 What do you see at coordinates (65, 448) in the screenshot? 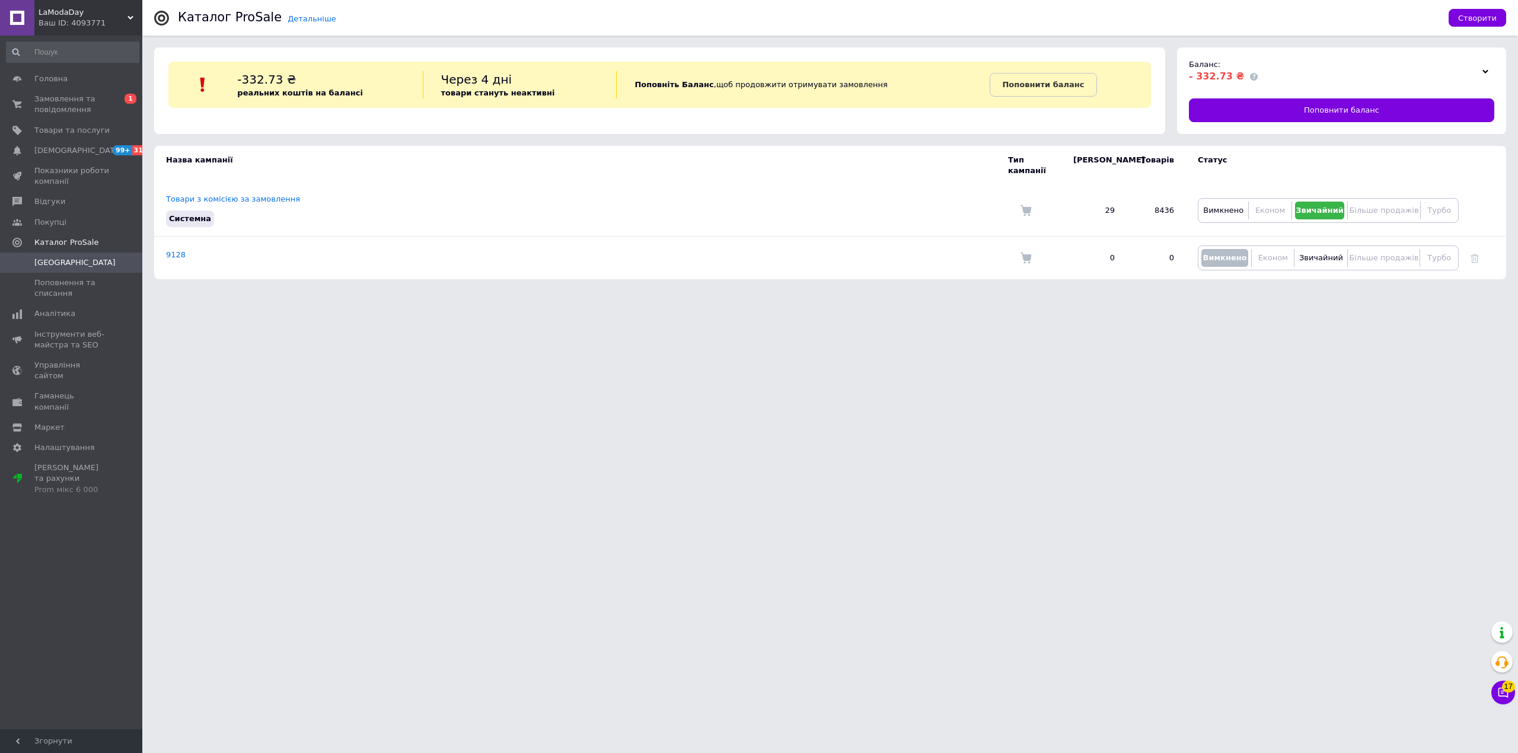
I see `span: Налаштування` at bounding box center [65, 448].